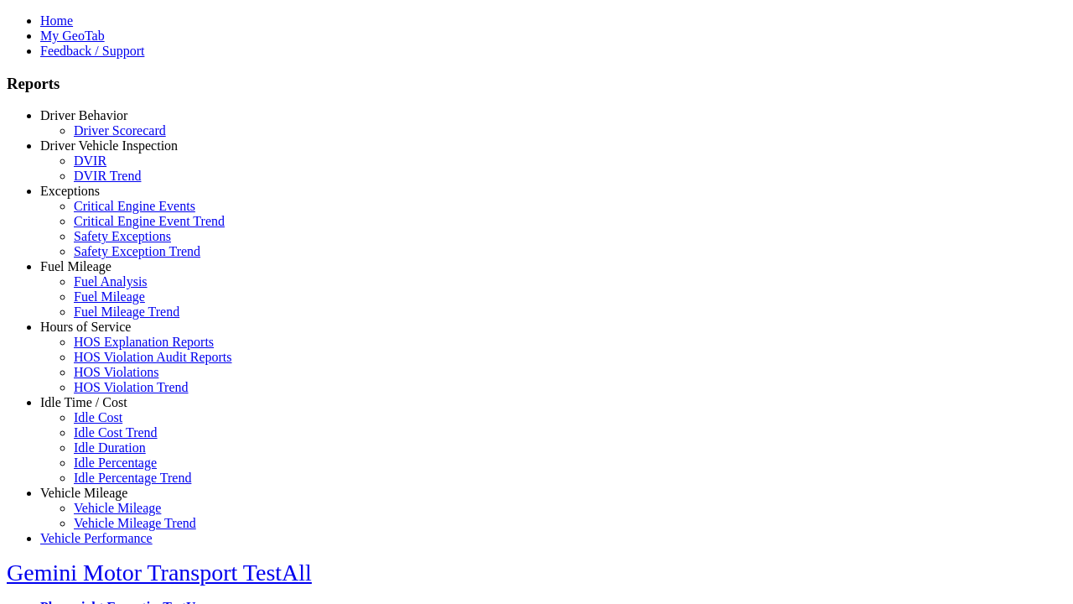  Describe the element at coordinates (98, 417) in the screenshot. I see `a: Idle Cost` at that location.